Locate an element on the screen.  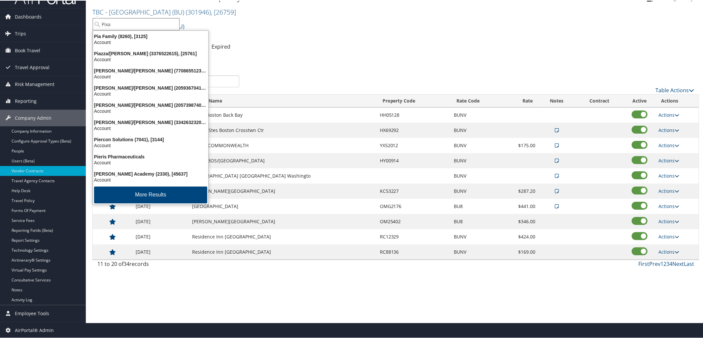
th: Notes: activate to sort column ascending is located at coordinates (557, 100).